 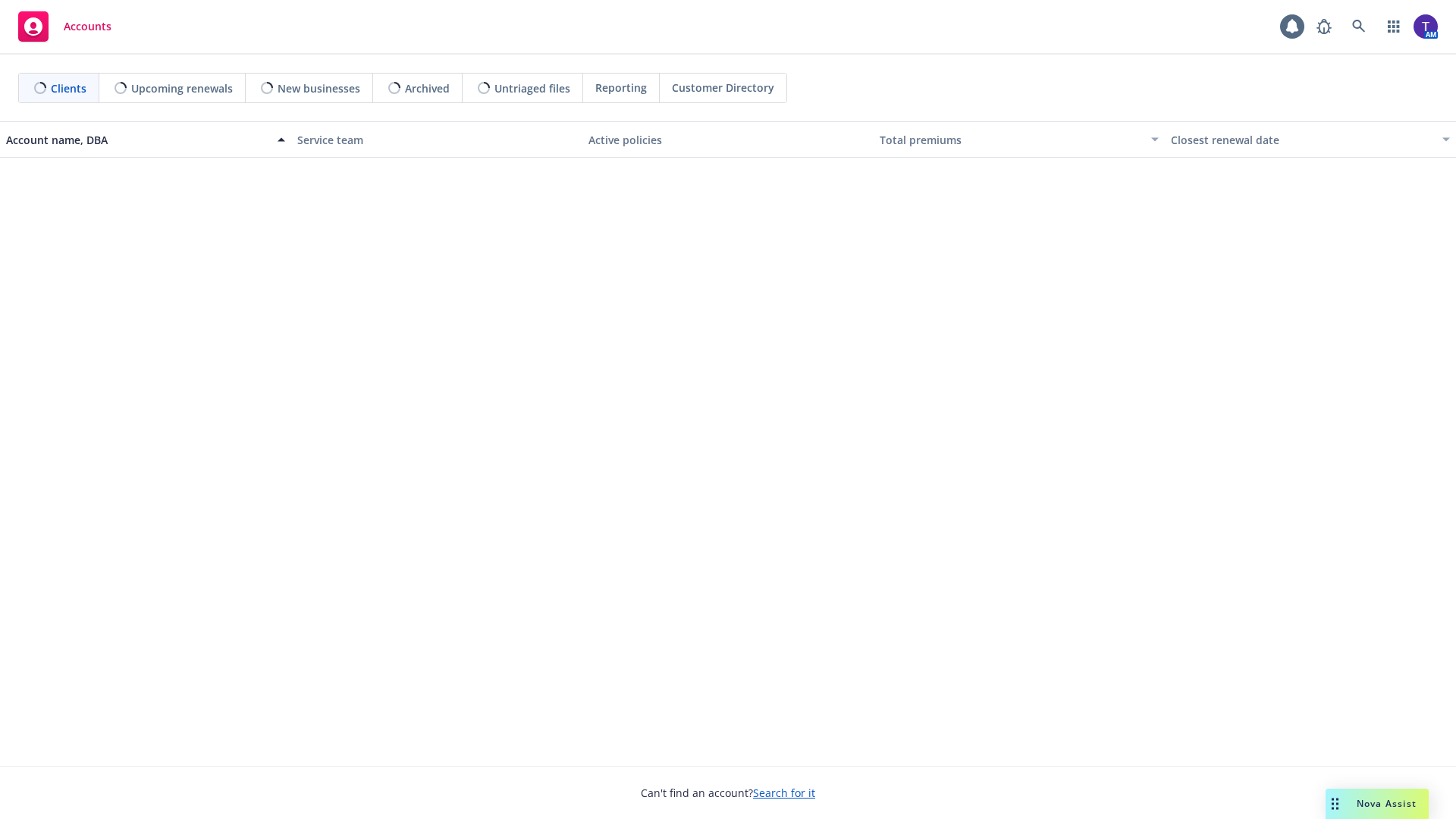 I want to click on a: Accounts, so click(x=65, y=27).